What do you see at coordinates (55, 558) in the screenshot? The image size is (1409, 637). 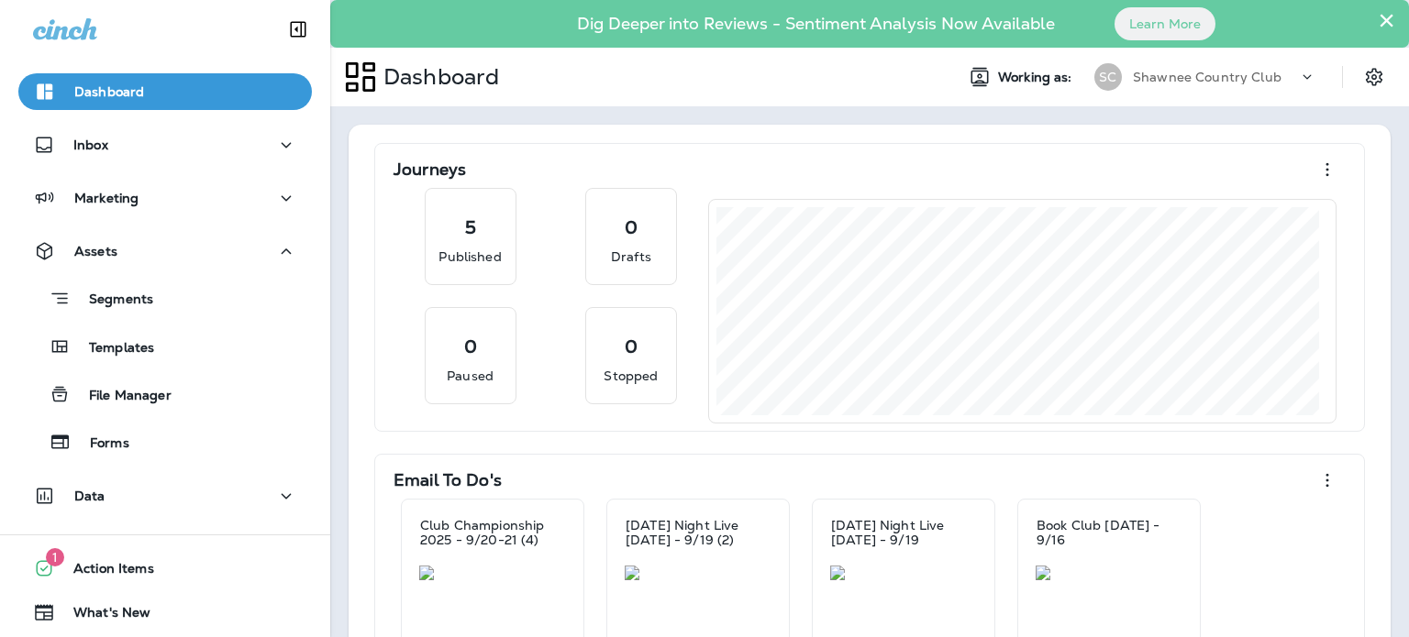 I see `span: 1` at bounding box center [55, 558].